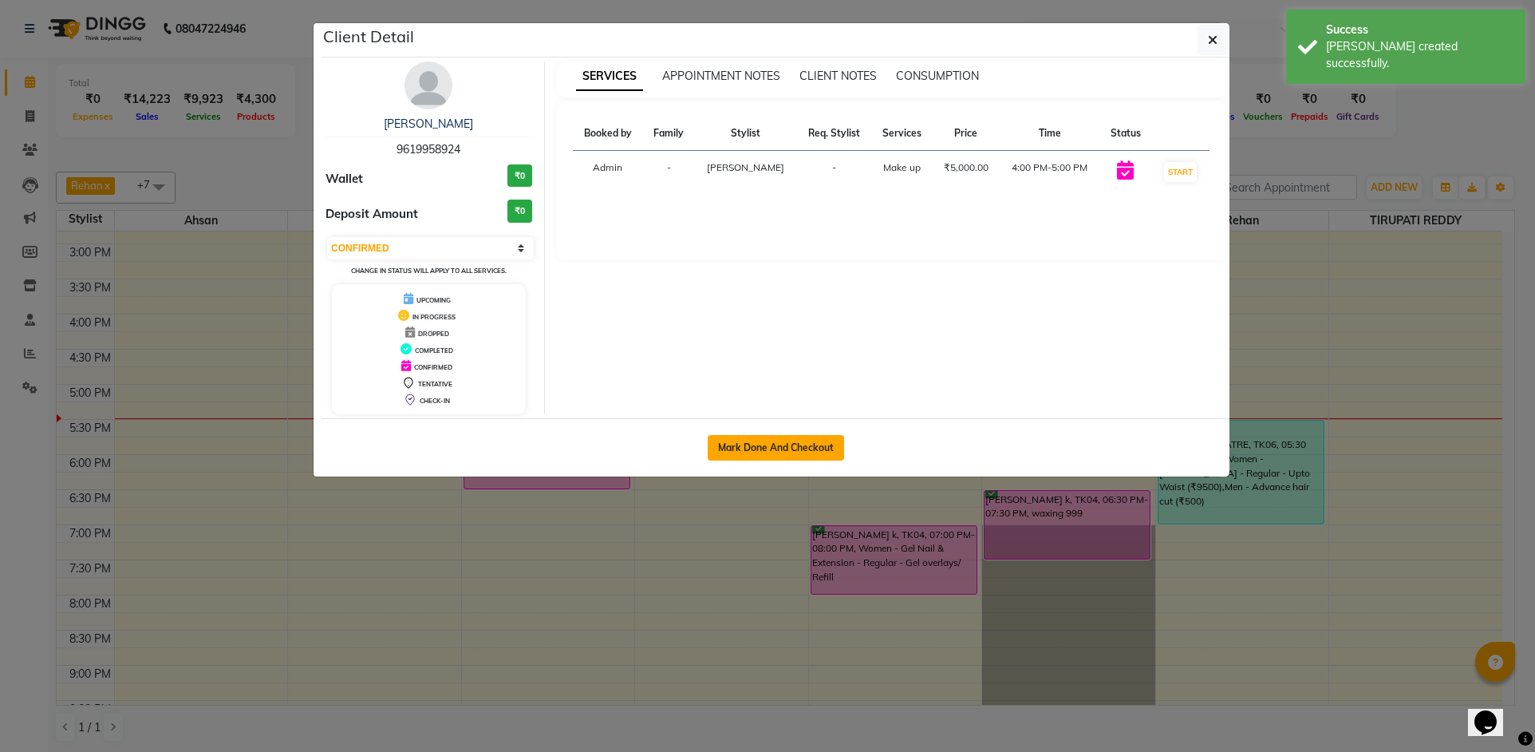 The height and width of the screenshot is (752, 1535). What do you see at coordinates (344, 179) in the screenshot?
I see `span: Wallet` at bounding box center [344, 179].